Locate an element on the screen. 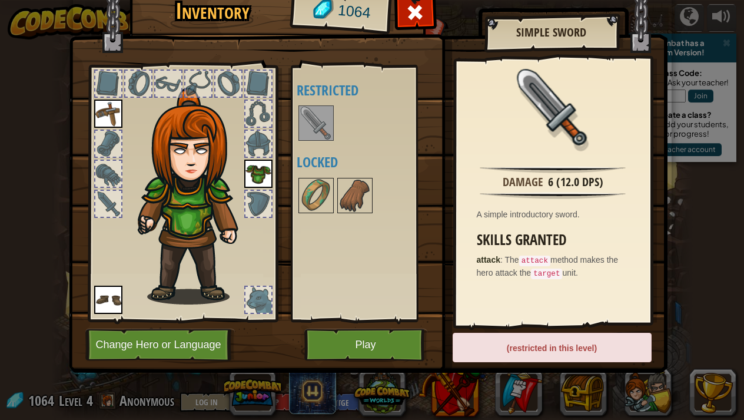 The height and width of the screenshot is (420, 744). code: attack is located at coordinates (535, 261).